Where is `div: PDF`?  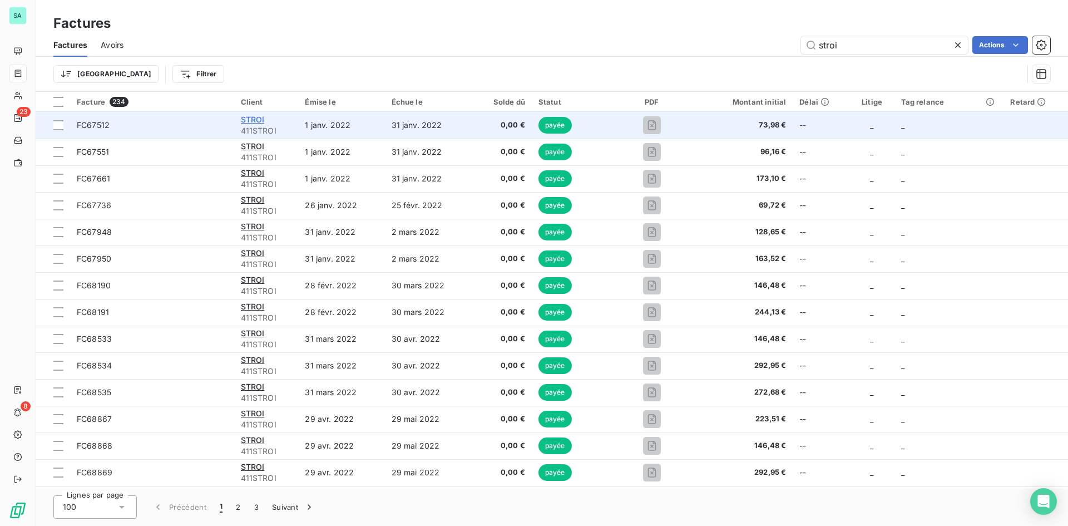 div: PDF is located at coordinates (652, 102).